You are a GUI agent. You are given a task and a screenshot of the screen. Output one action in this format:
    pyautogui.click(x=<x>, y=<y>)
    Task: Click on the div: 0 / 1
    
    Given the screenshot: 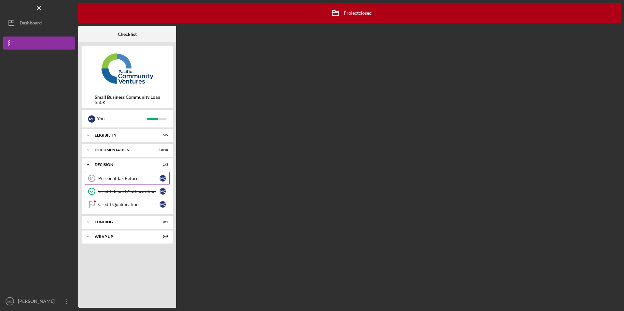 What is the action you would take?
    pyautogui.click(x=162, y=222)
    